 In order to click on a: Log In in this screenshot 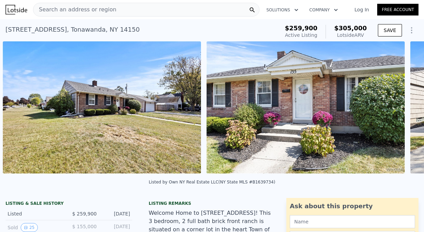, I will do `click(362, 10)`.